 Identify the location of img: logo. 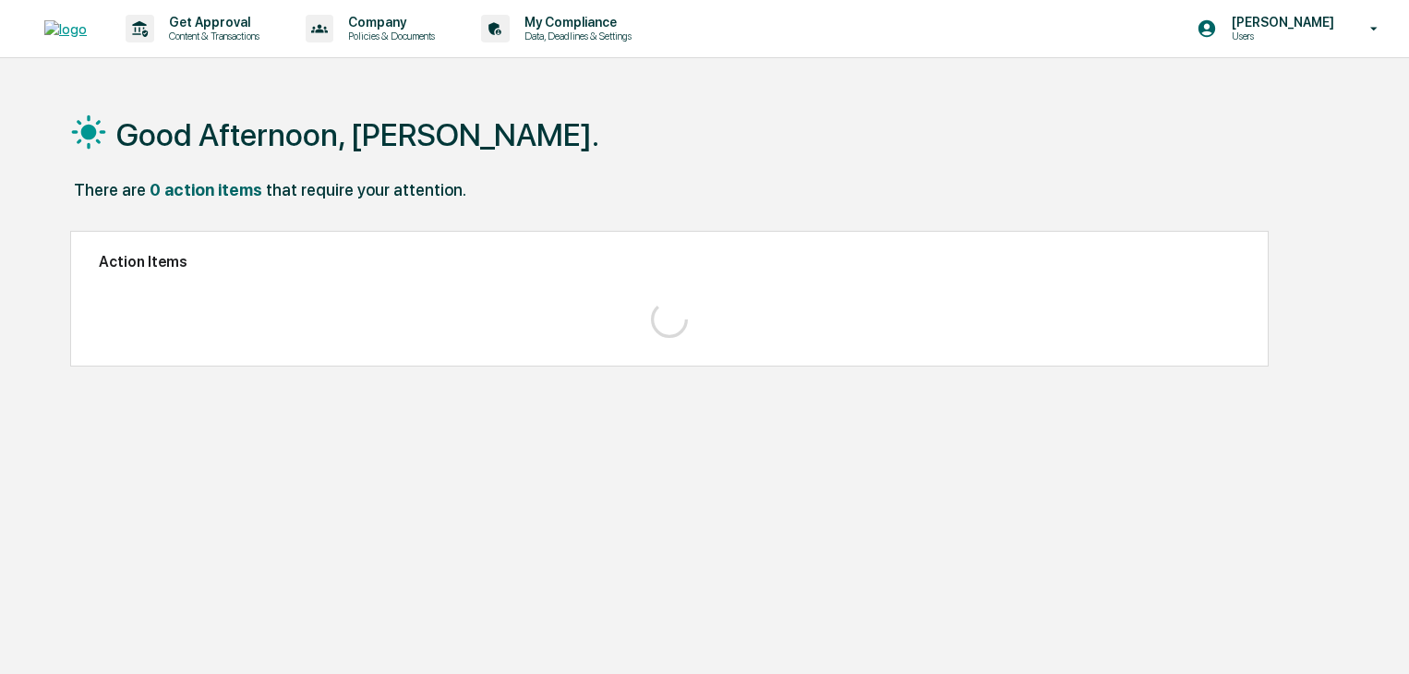
(66, 29).